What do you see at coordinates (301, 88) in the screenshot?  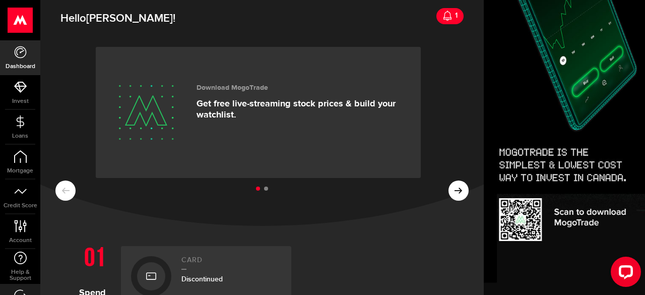 I see `h3: Download MogoTrade` at bounding box center [301, 88].